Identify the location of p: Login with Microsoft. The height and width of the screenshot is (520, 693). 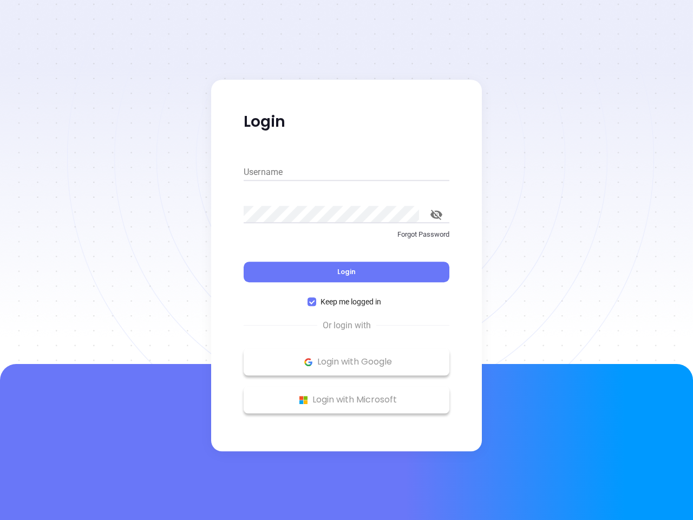
(347, 400).